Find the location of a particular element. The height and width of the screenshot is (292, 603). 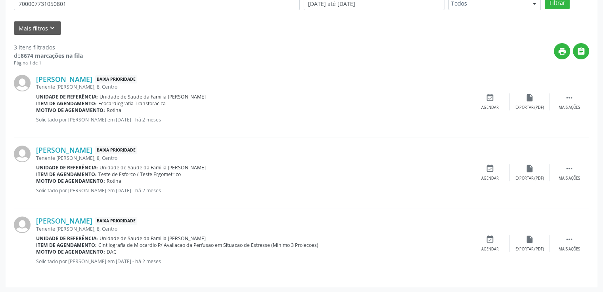

button: Mais filtroskeyboard_arrow_down is located at coordinates (37, 28).